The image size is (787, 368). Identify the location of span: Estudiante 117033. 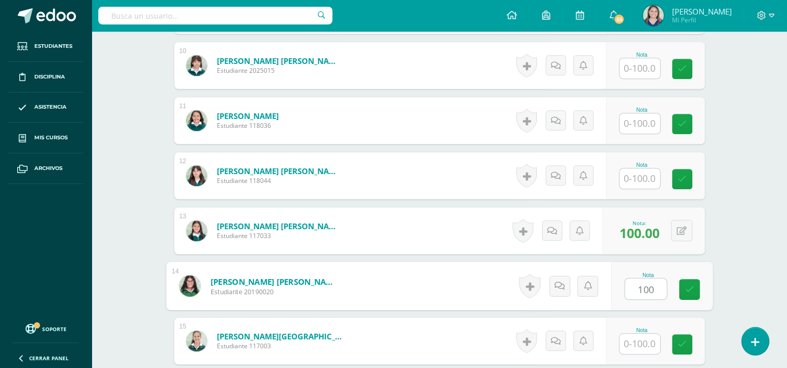
(279, 236).